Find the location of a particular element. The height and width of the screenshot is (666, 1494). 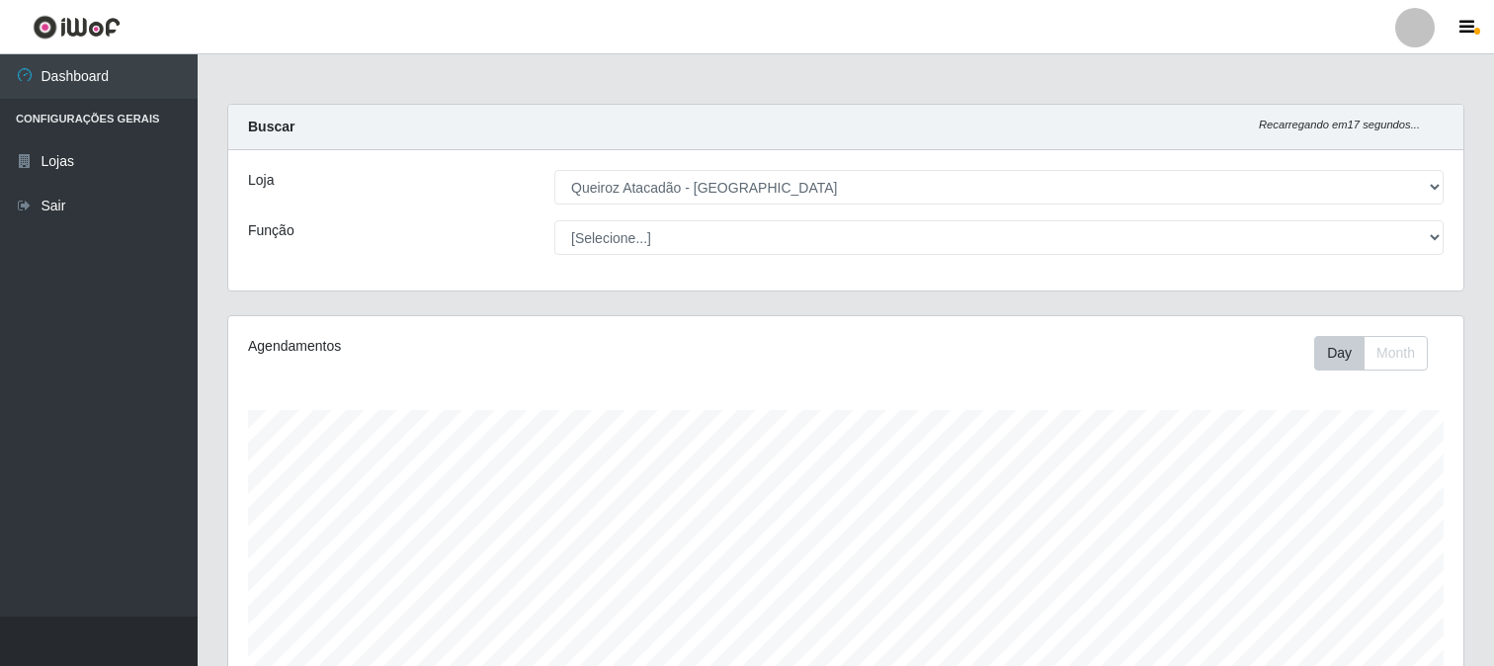

i: Recarregando em 17 segundos... is located at coordinates (1339, 124).